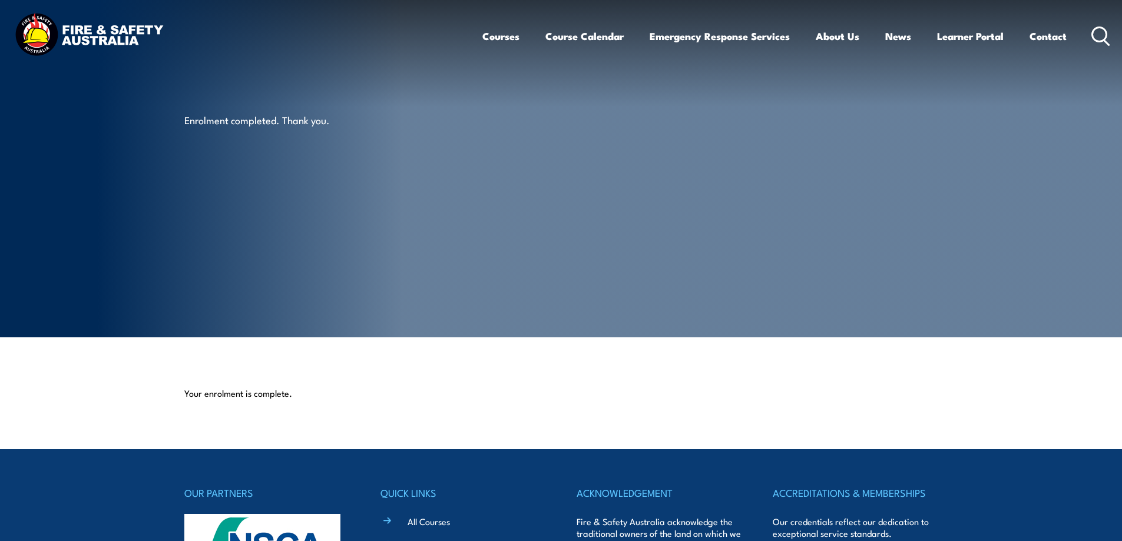 The height and width of the screenshot is (541, 1122). What do you see at coordinates (838, 36) in the screenshot?
I see `a: About Us` at bounding box center [838, 36].